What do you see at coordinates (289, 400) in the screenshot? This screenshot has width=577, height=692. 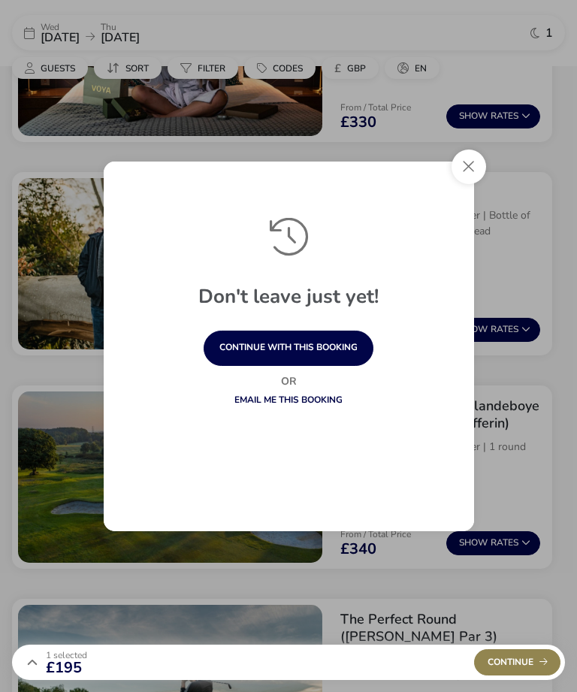 I see `a: Email me this booking` at bounding box center [289, 400].